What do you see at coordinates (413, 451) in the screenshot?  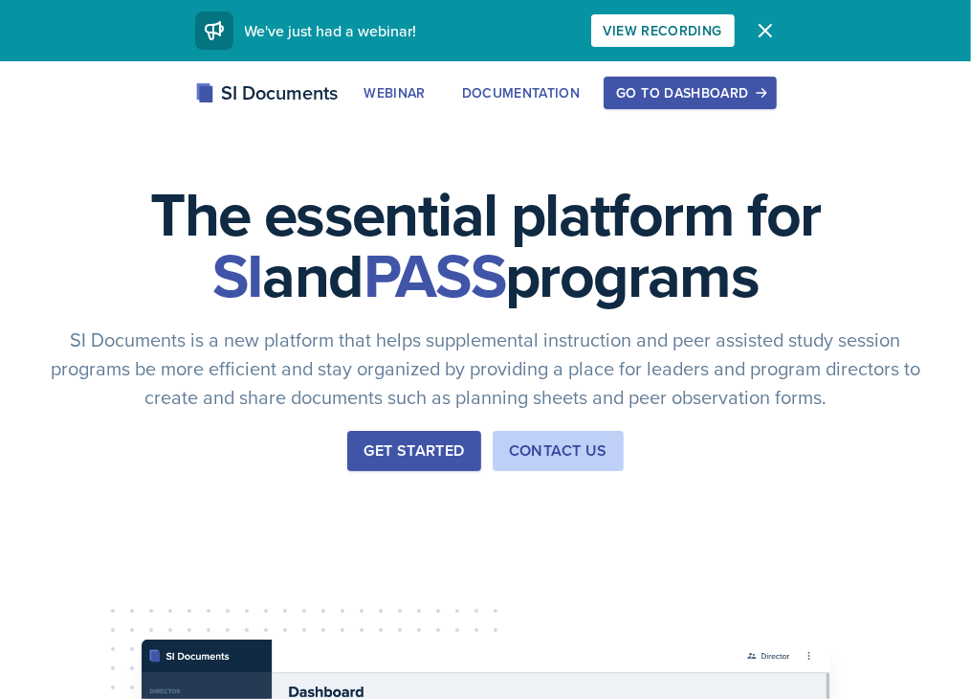 I see `div: Get Started` at bounding box center [413, 451].